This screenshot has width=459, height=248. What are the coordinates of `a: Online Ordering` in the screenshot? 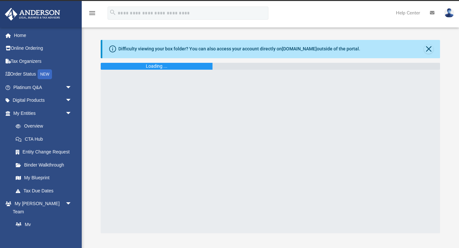 It's located at (43, 48).